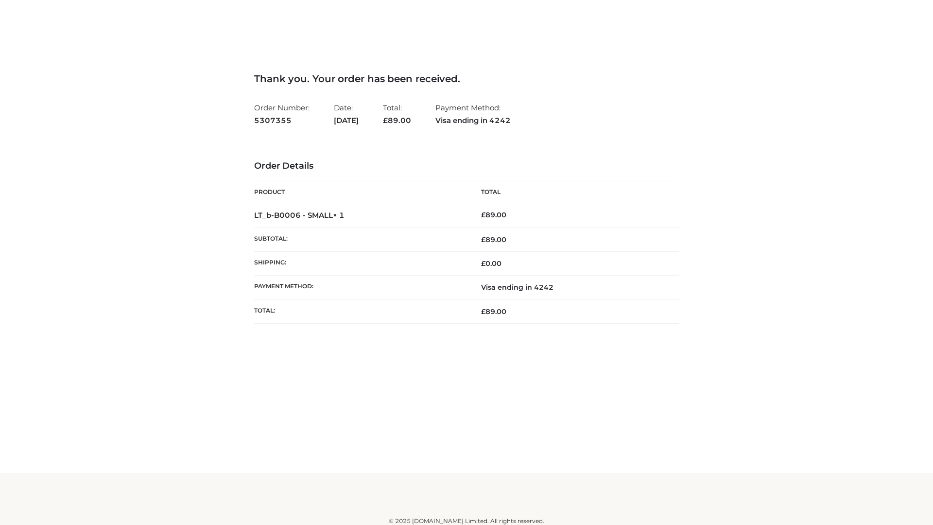 The height and width of the screenshot is (525, 933). Describe the element at coordinates (360, 263) in the screenshot. I see `th: Shipping:` at that location.